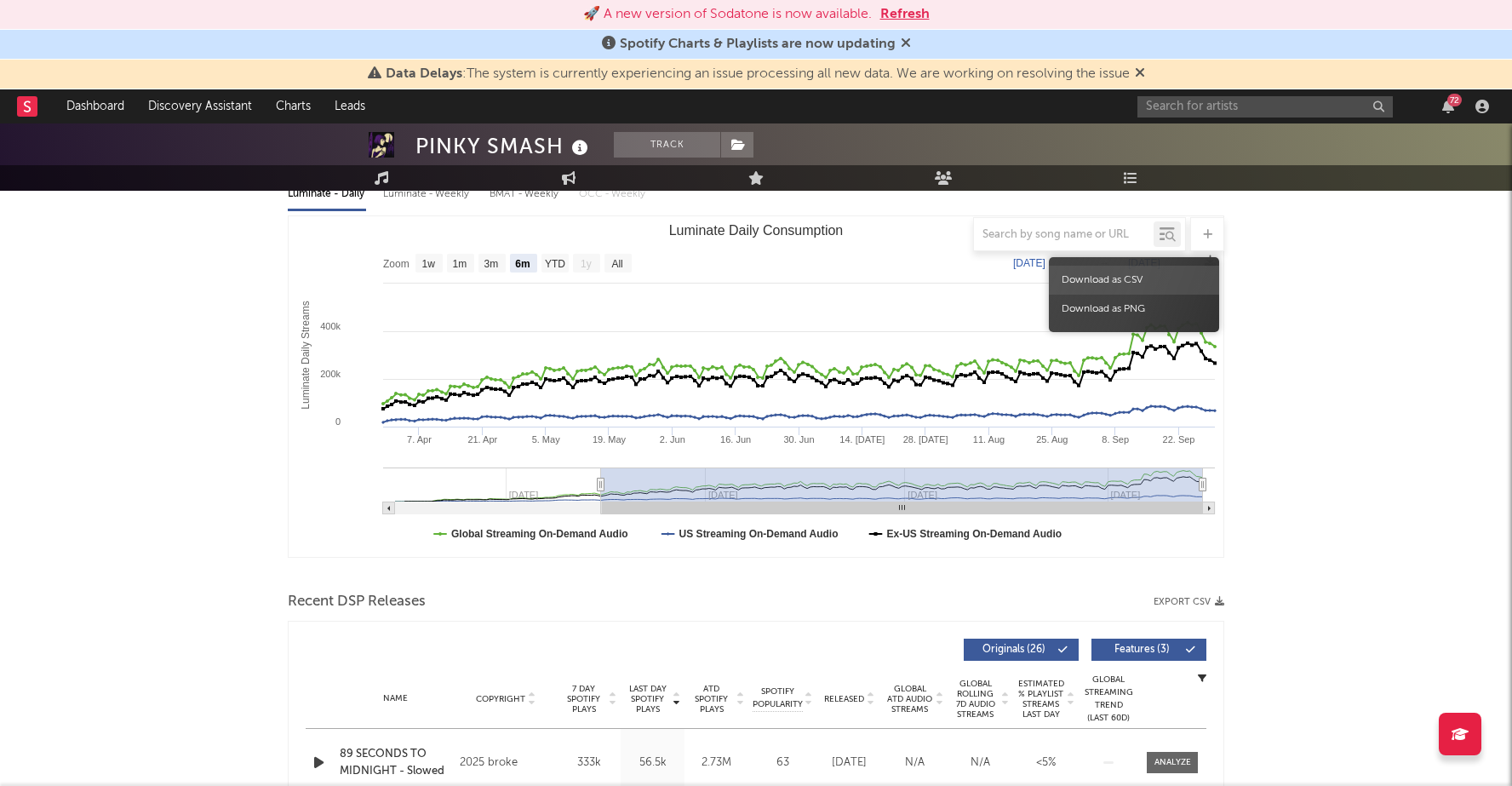 This screenshot has width=1512, height=786. Describe the element at coordinates (1015, 650) in the screenshot. I see `span: Originals ( 26 )` at that location.